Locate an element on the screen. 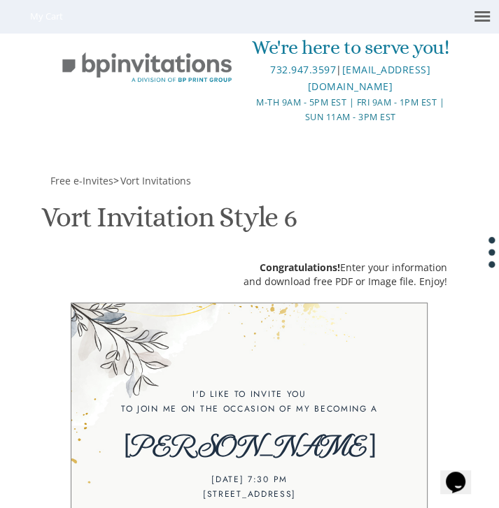 This screenshot has height=508, width=499. span: Congratulations! is located at coordinates (299, 267).